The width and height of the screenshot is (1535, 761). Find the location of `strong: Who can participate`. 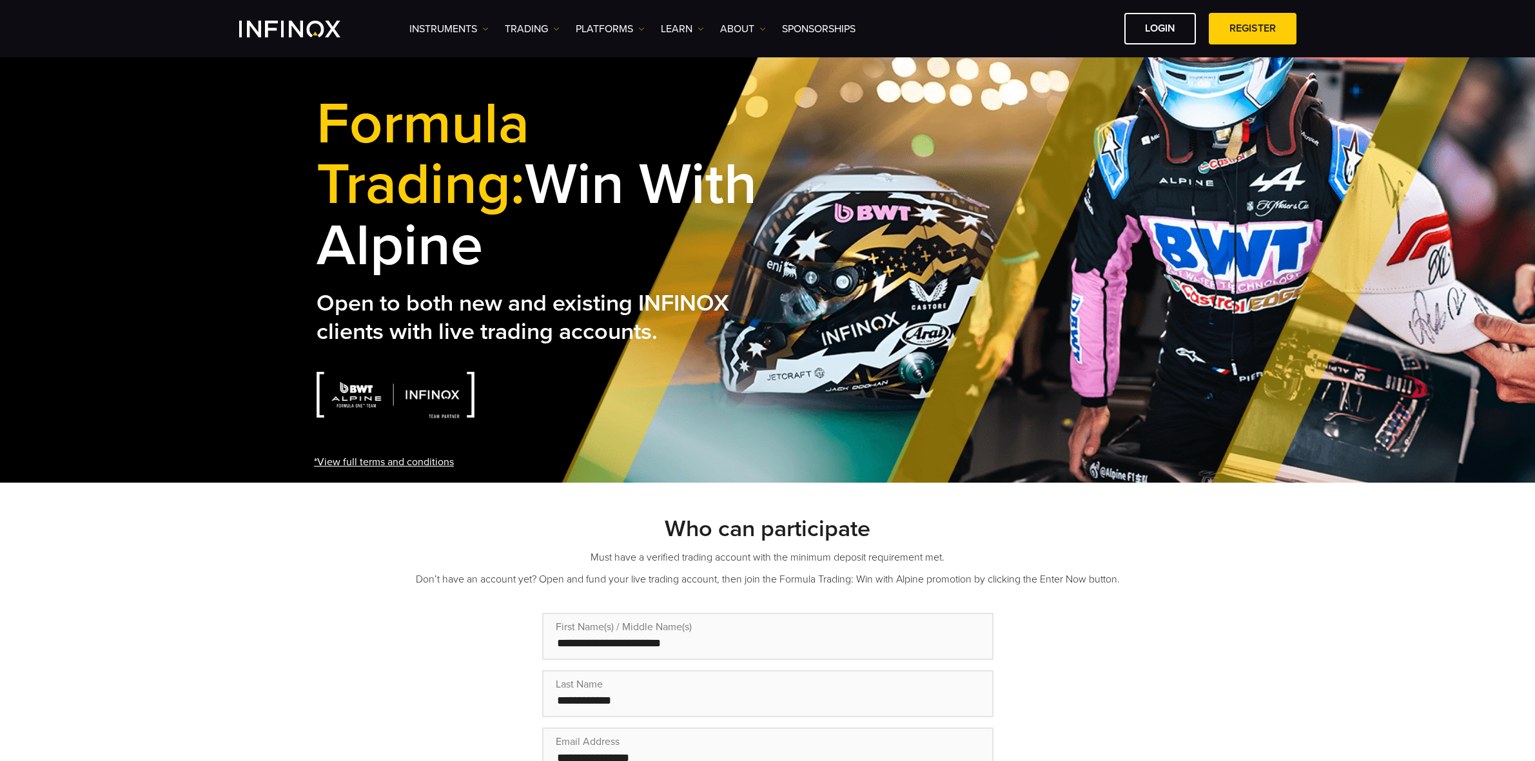

strong: Who can participate is located at coordinates (767, 529).